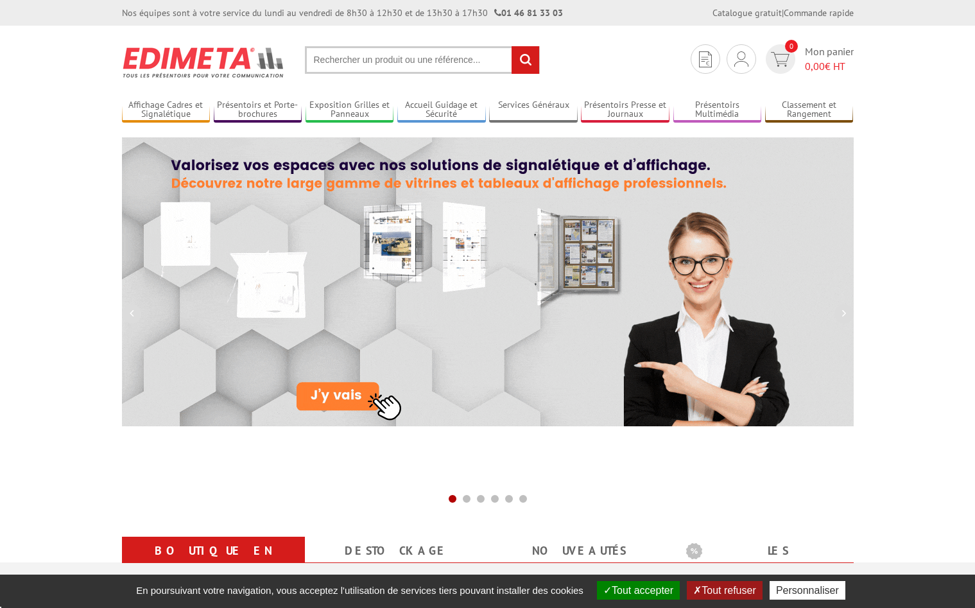  I want to click on a: Accueil Guidage et Sécurité, so click(442, 110).